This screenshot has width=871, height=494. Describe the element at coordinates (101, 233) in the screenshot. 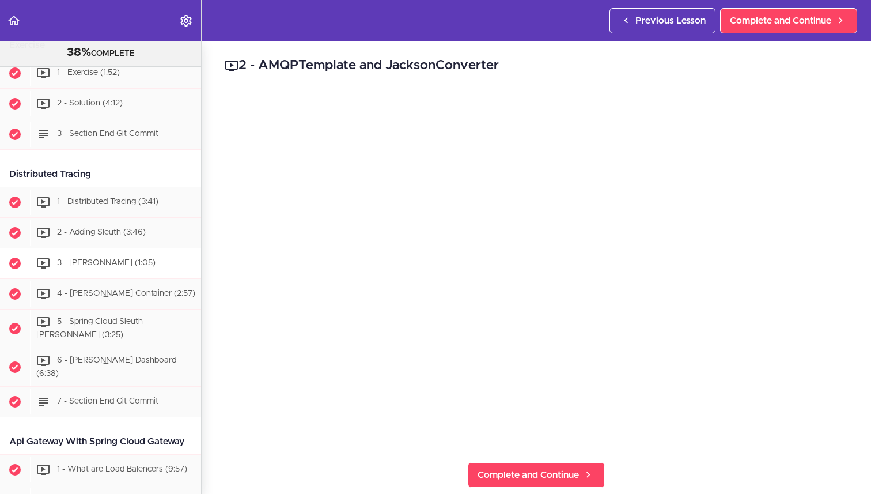

I see `span: 2 - Adding Sleuth (3:46)` at that location.